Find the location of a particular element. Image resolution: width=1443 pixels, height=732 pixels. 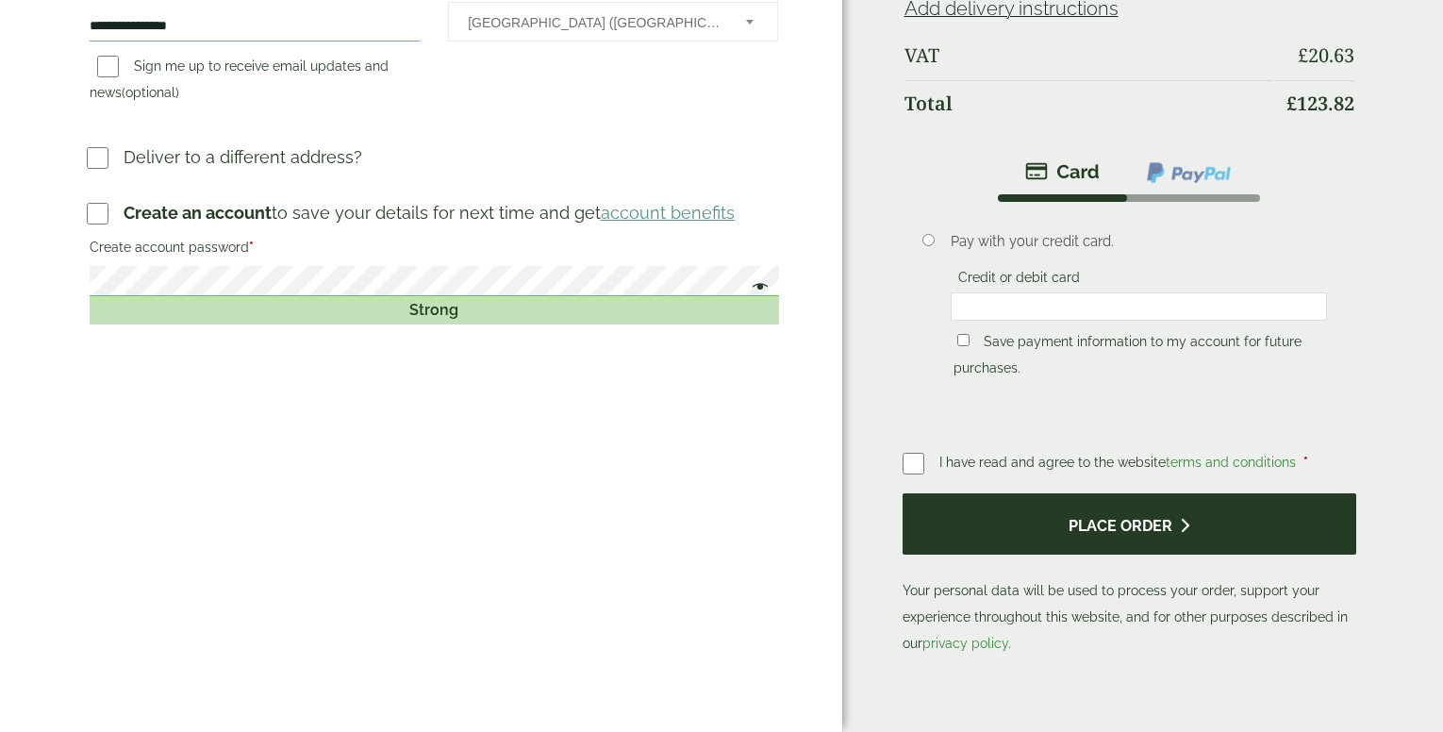

th: Total is located at coordinates (1089, 103).